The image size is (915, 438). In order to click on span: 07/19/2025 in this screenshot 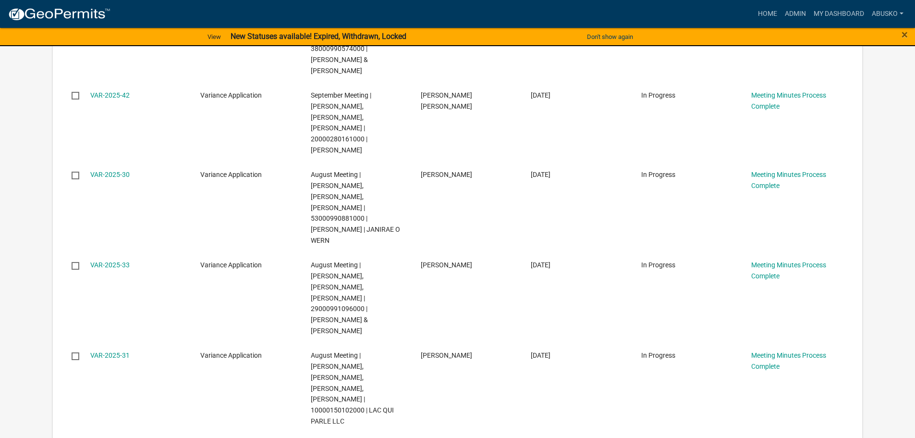, I will do `click(540, 95)`.